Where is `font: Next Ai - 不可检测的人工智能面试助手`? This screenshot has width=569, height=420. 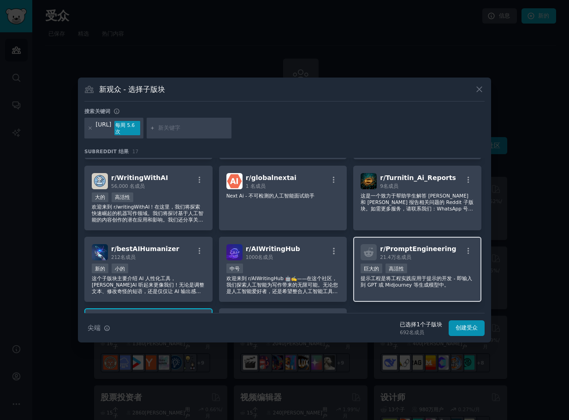 font: Next Ai - 不可检测的人工智能面试助手 is located at coordinates (270, 196).